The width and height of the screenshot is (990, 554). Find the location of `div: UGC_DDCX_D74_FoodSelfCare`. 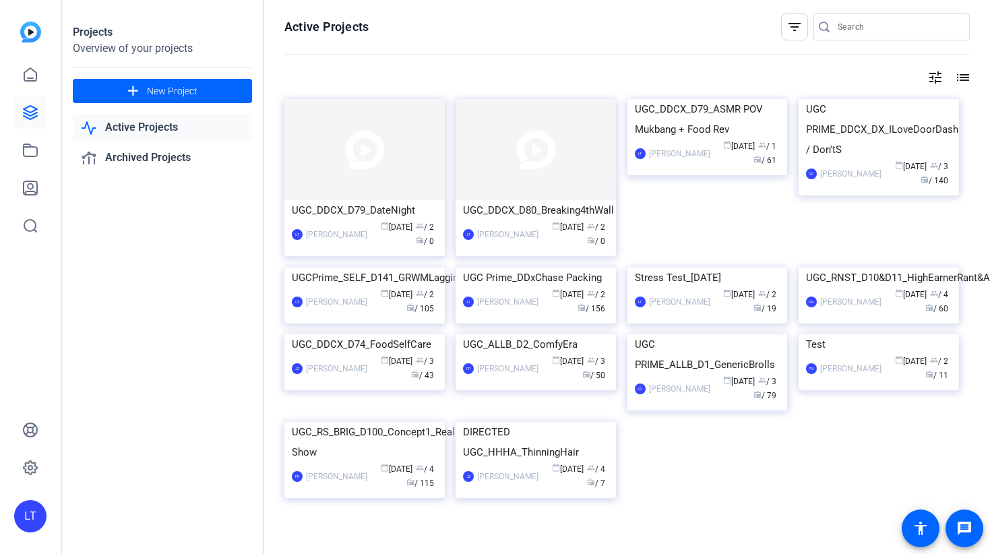

div: UGC_DDCX_D74_FoodSelfCare is located at coordinates (365, 344).